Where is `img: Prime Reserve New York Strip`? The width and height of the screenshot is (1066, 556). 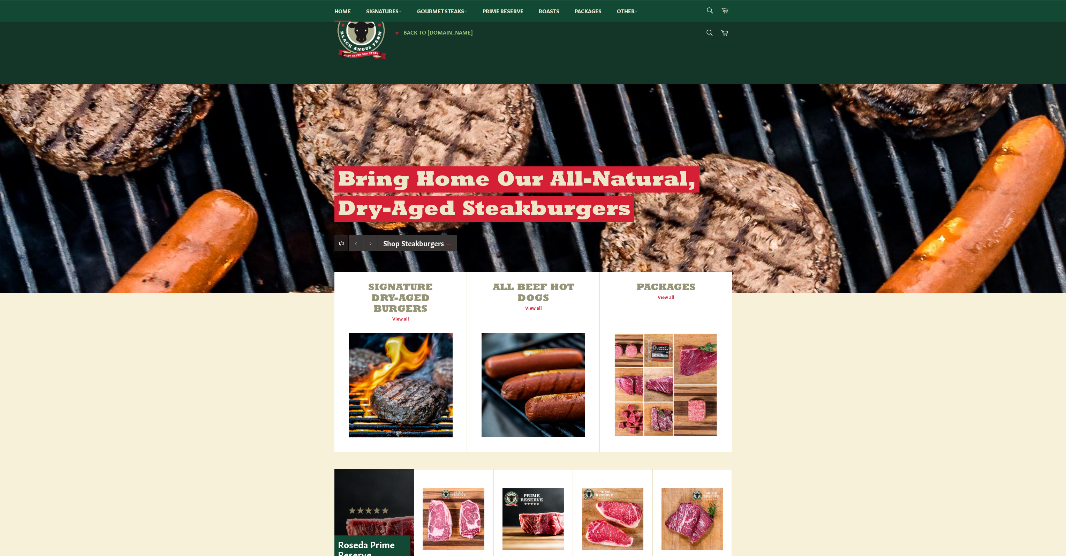
img: Prime Reserve New York Strip is located at coordinates (613, 519).